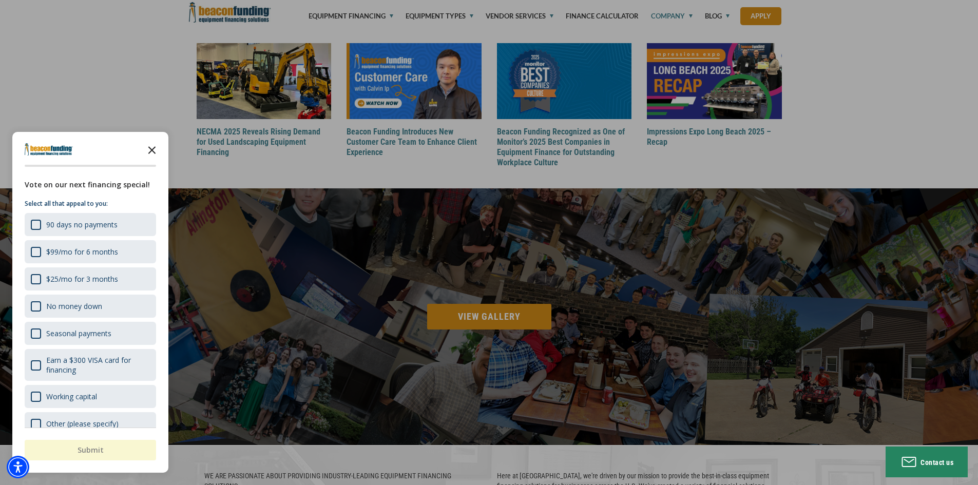  What do you see at coordinates (90, 450) in the screenshot?
I see `button: Submit` at bounding box center [90, 450].